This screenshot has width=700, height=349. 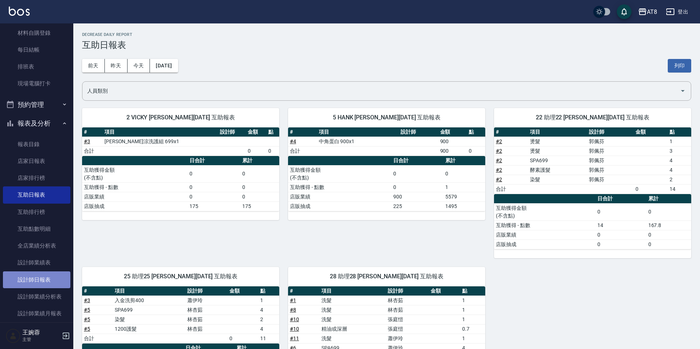 I want to click on a: #1, so click(x=293, y=301).